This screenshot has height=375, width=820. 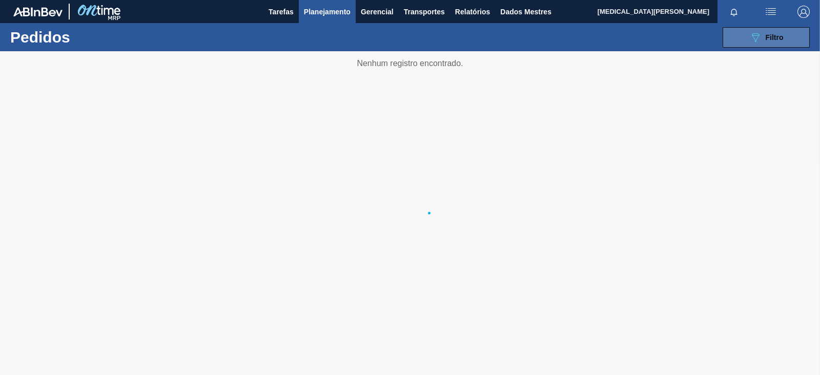 I want to click on font: Relatórios, so click(x=473, y=12).